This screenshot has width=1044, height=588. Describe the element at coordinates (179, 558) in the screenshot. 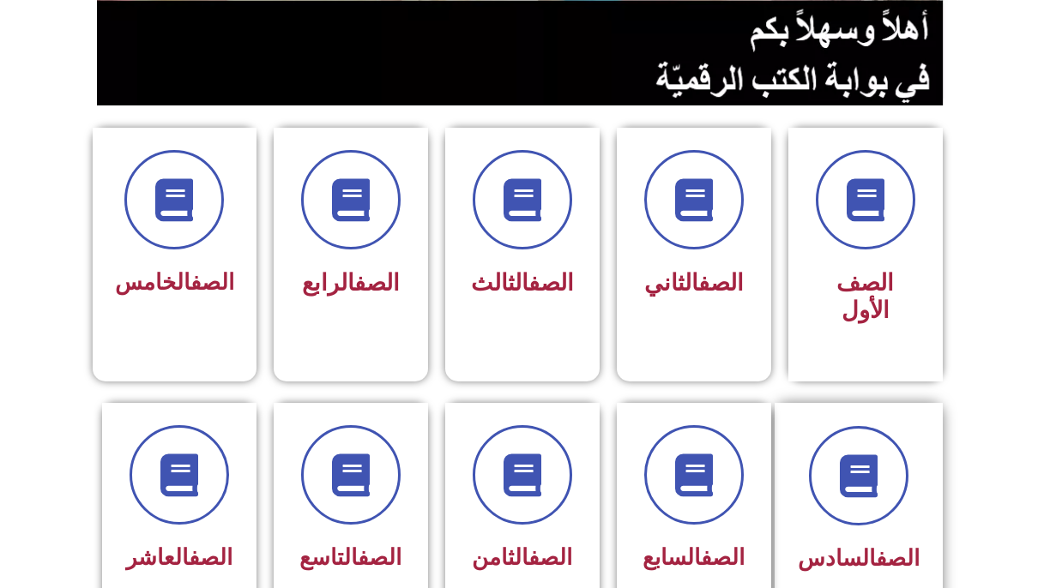

I see `span: العاشر` at that location.